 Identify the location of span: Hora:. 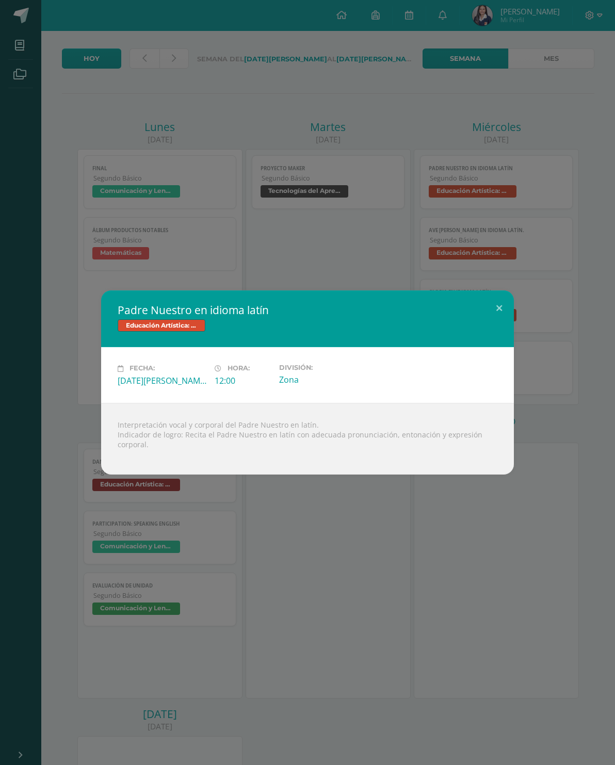
(238, 369).